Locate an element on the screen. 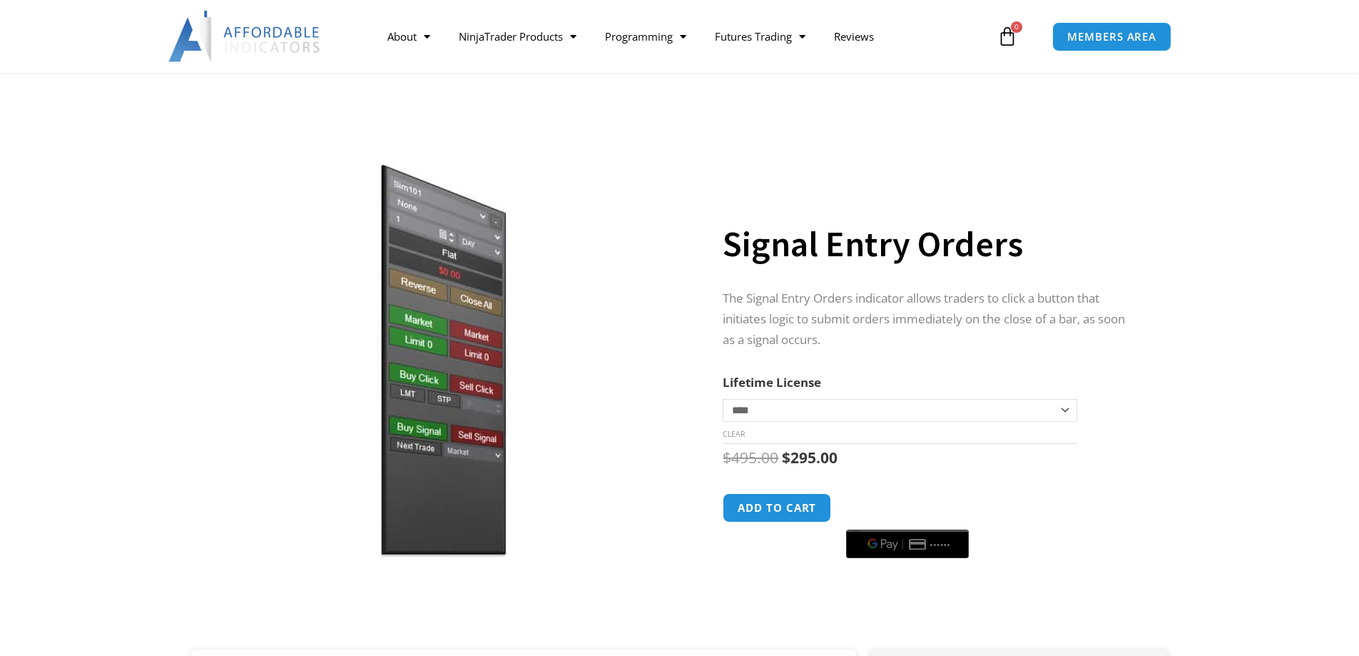 The height and width of the screenshot is (656, 1359). img: LogoAI | Affordable Indicators – NinjaTrader is located at coordinates (245, 36).